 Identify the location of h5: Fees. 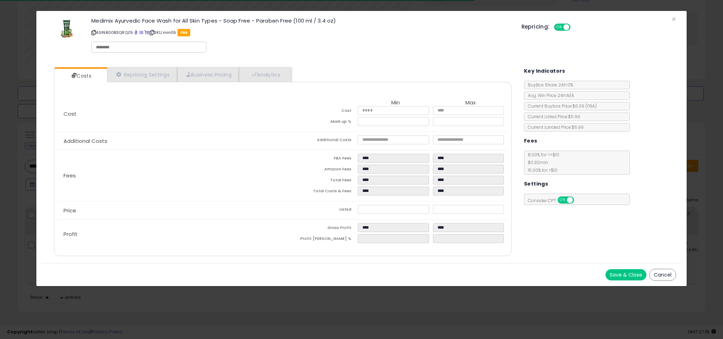
(531, 141).